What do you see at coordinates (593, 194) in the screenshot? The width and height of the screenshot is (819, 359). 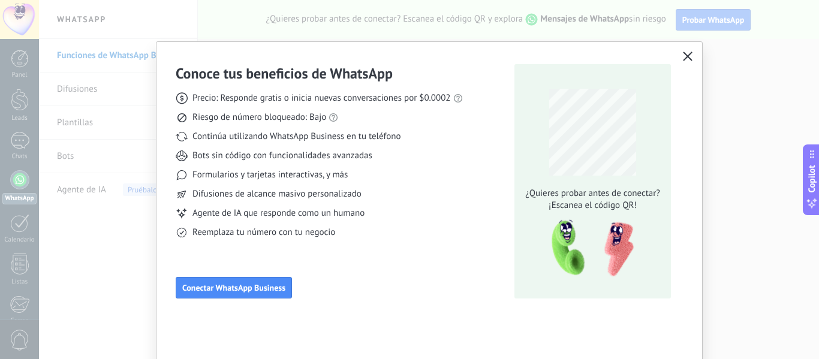 I see `span: ¿Quieres probar antes de conectar?` at bounding box center [593, 194].